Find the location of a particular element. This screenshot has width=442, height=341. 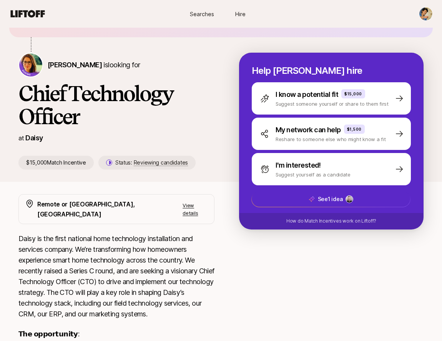

p: My network can help is located at coordinates (308, 130).